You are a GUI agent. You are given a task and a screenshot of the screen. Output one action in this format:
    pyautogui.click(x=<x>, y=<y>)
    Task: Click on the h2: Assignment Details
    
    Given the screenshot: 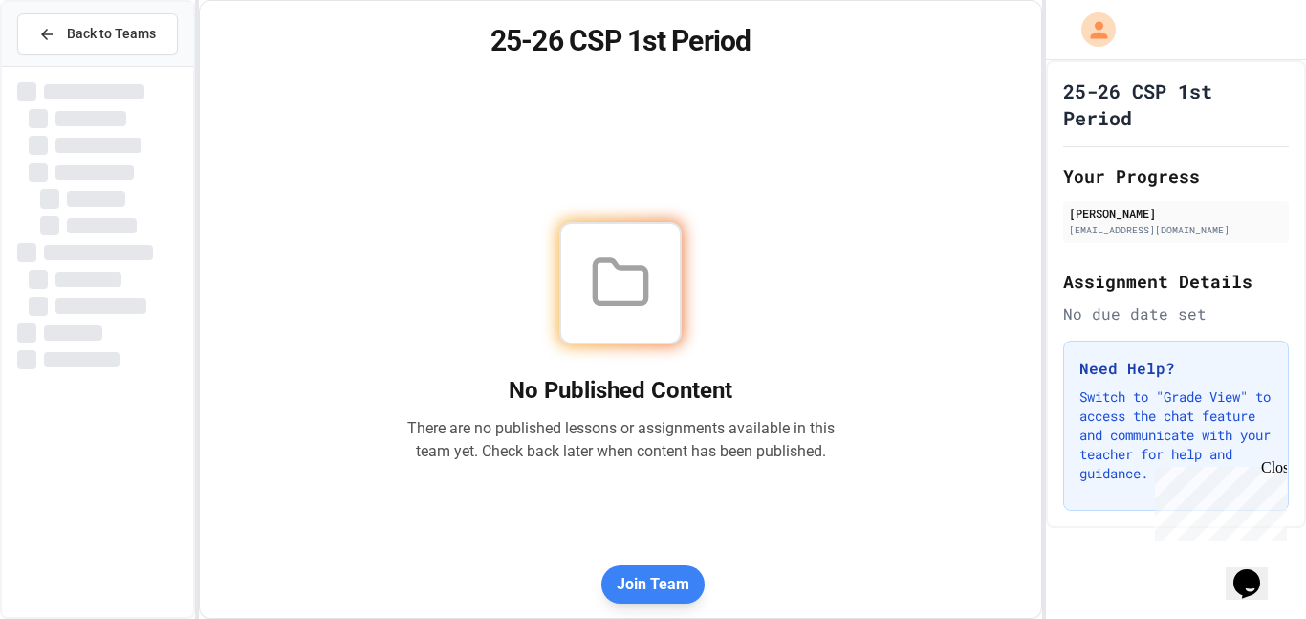 What is the action you would take?
    pyautogui.click(x=1176, y=281)
    